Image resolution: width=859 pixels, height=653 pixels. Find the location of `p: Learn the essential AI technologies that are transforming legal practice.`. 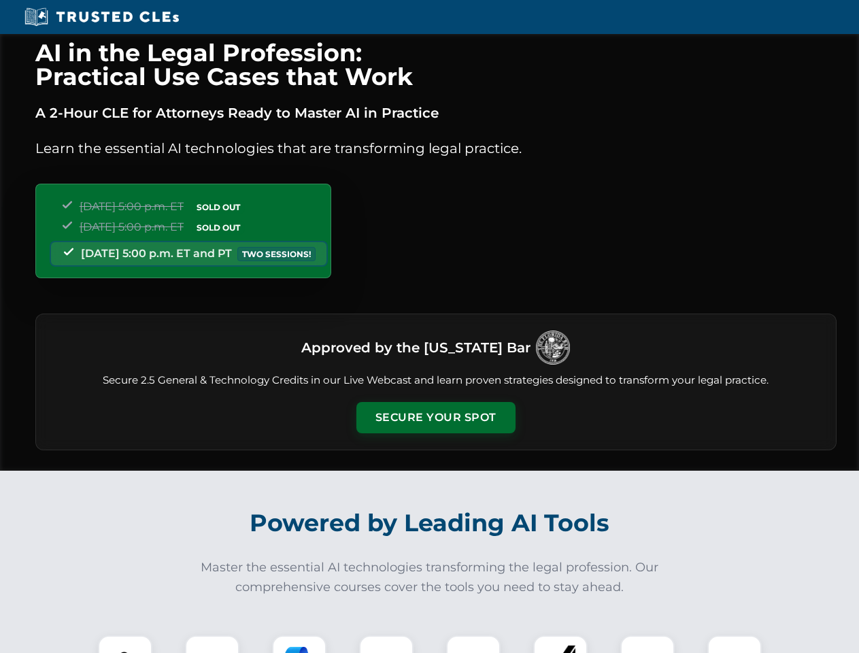

p: Learn the essential AI technologies that are transforming legal practice. is located at coordinates (436, 148).